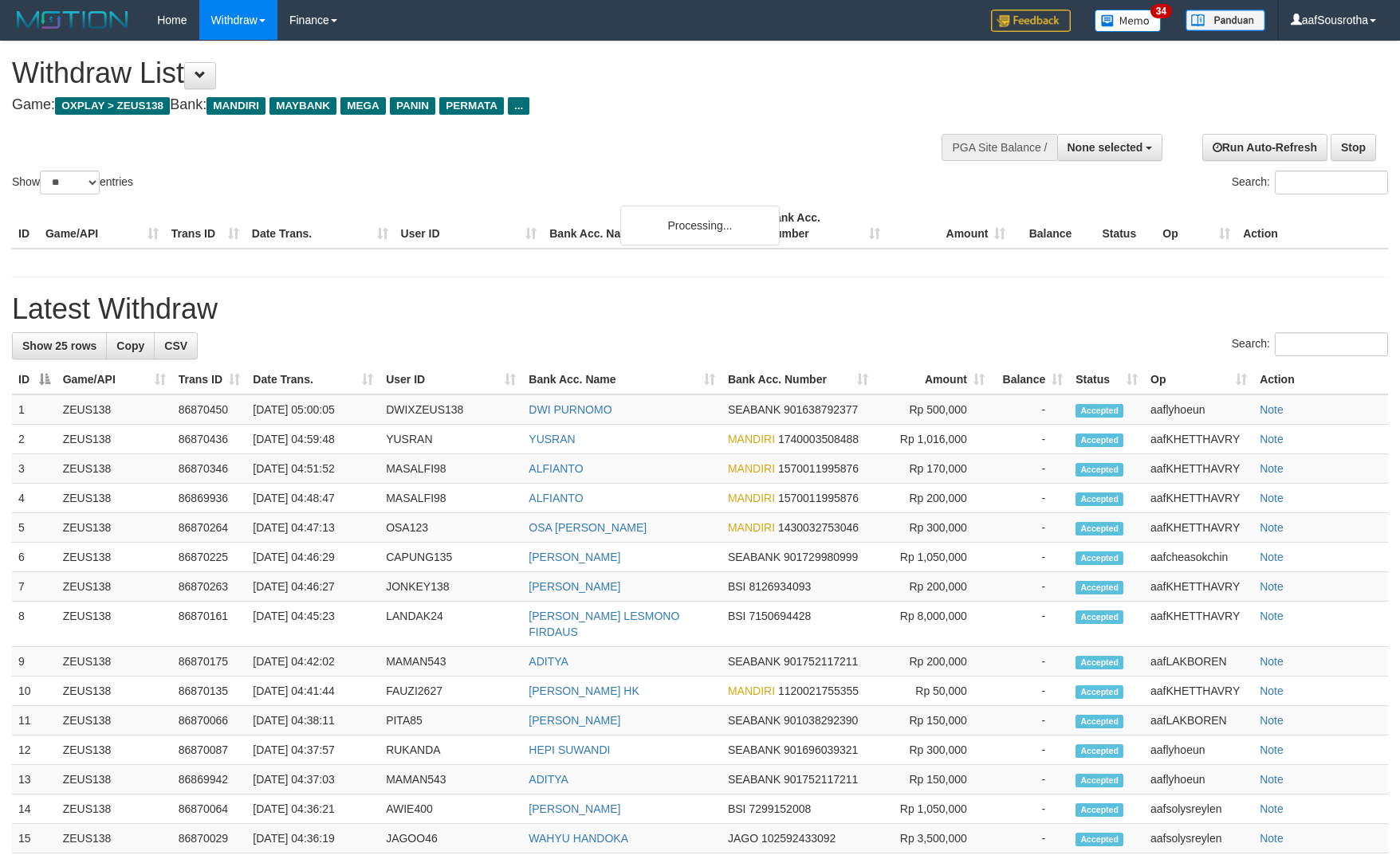  Describe the element at coordinates (1053, 226) in the screenshot. I see `th: Balance` at that location.